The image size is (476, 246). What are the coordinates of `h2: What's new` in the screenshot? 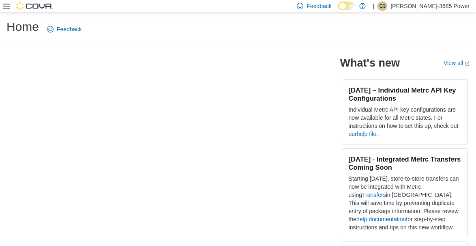 It's located at (370, 63).